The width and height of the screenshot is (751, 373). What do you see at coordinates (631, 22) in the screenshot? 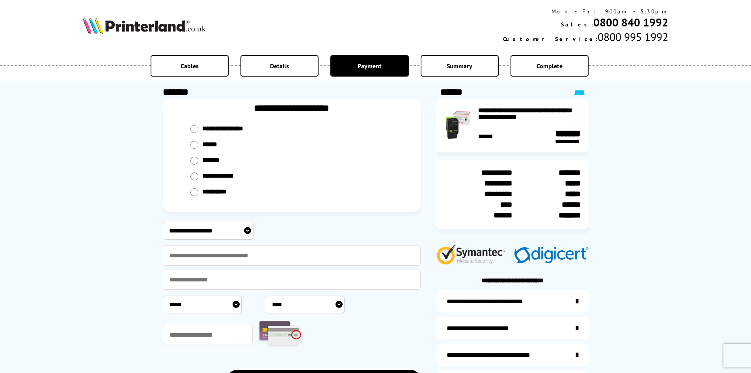
I see `a: 0800 840 1992` at bounding box center [631, 22].